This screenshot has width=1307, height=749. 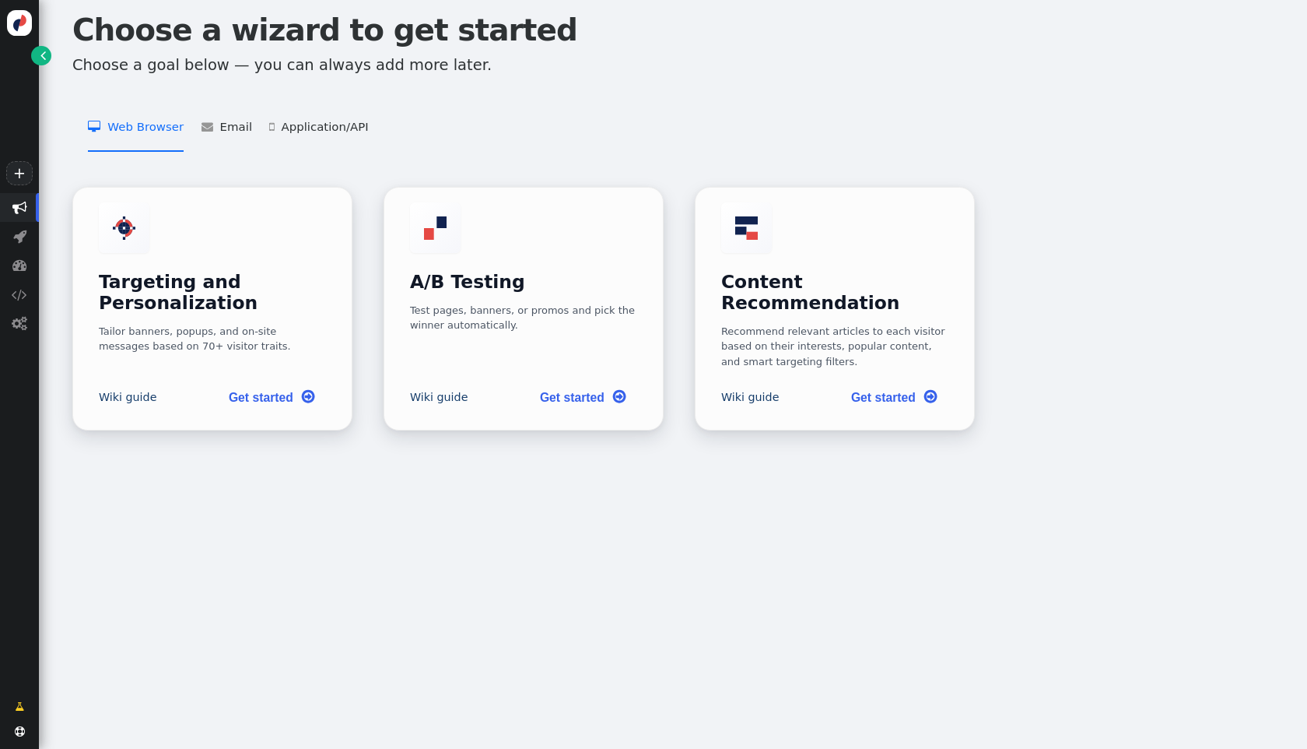 I want to click on img: ab.svg, so click(x=435, y=227).